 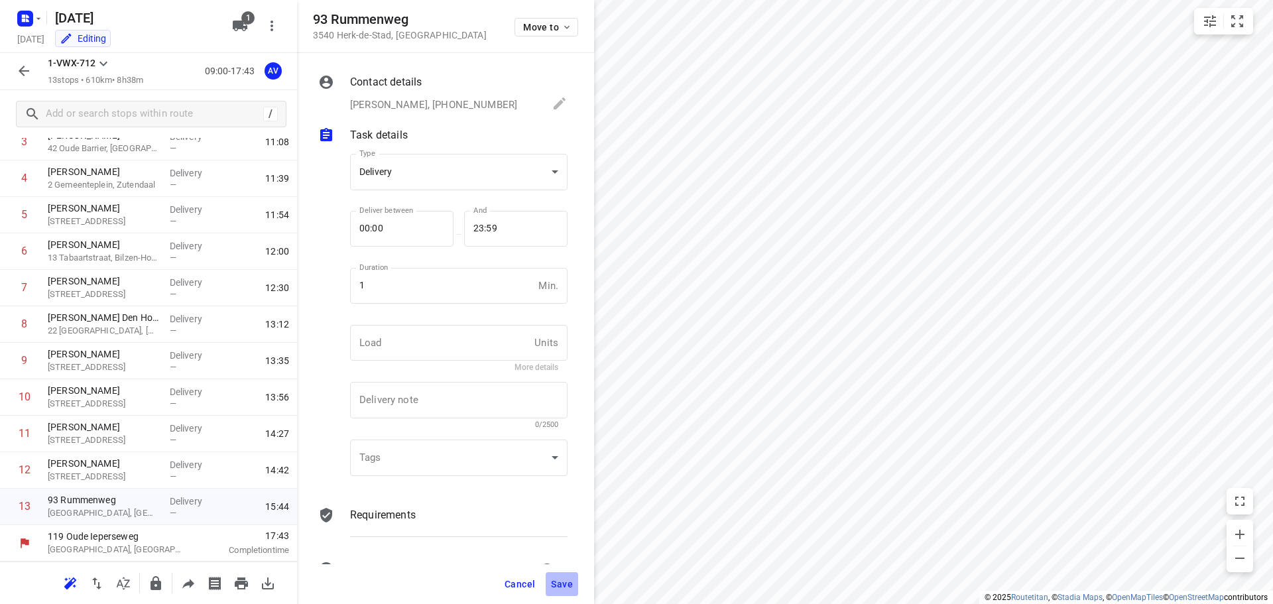 What do you see at coordinates (232, 71) in the screenshot?
I see `p: 09:00-17:43` at bounding box center [232, 71].